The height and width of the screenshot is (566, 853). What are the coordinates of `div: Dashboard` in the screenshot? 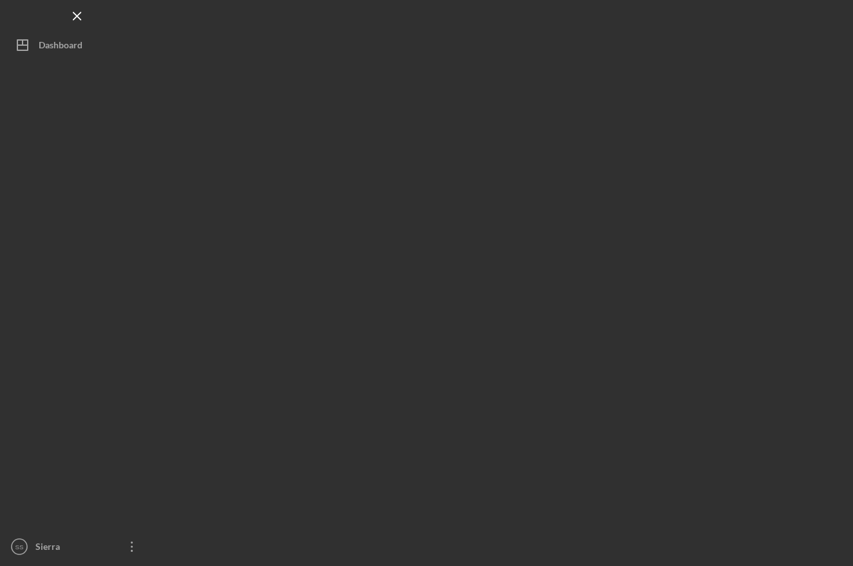 It's located at (61, 46).